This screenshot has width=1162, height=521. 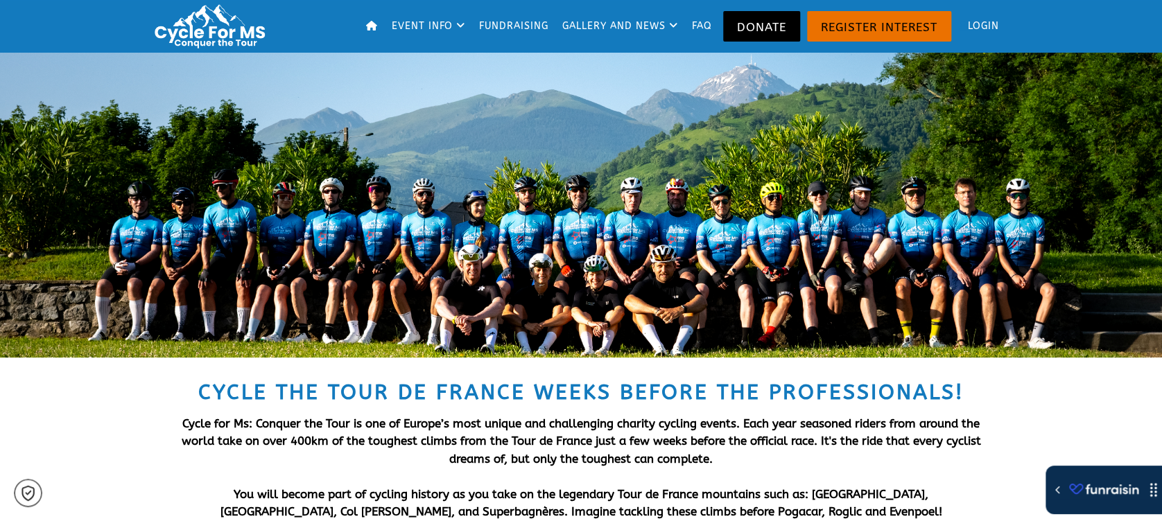 What do you see at coordinates (761, 26) in the screenshot?
I see `a: Donate` at bounding box center [761, 26].